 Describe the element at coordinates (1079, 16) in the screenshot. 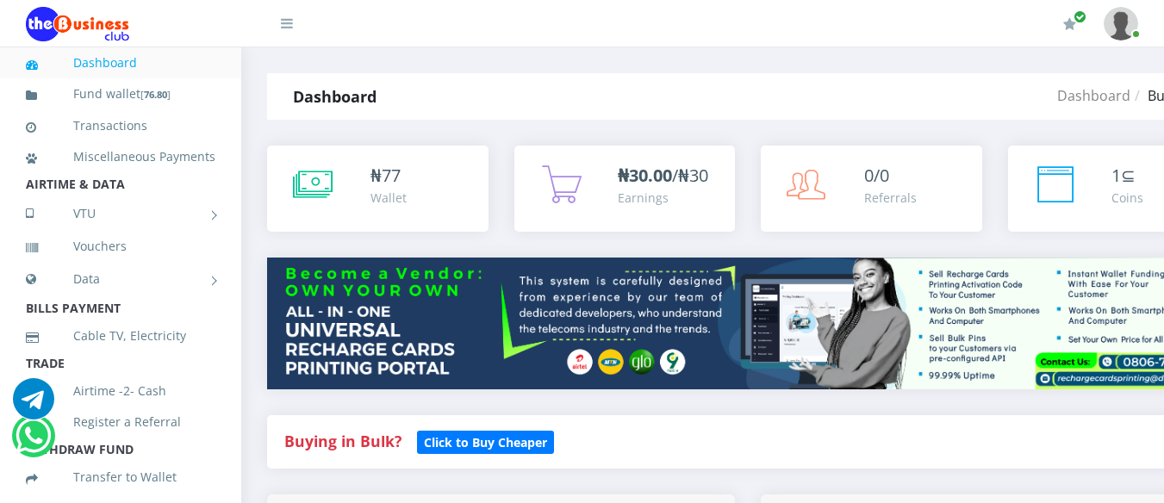

I see `span: Renew/Upgrade Subscription` at that location.